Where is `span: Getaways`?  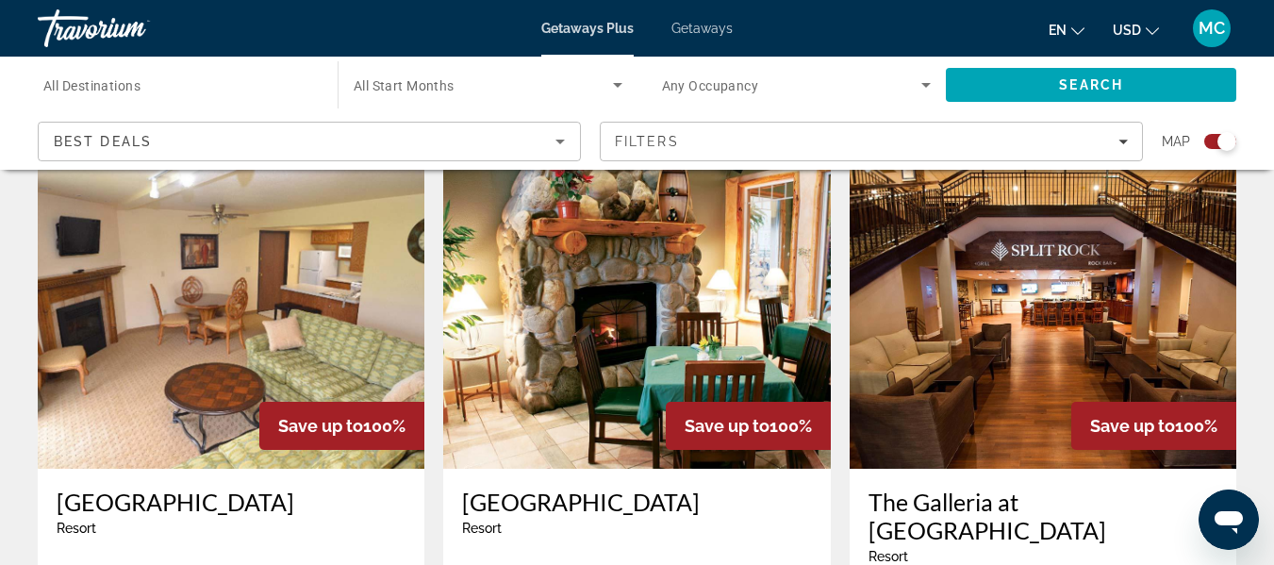 span: Getaways is located at coordinates (701, 28).